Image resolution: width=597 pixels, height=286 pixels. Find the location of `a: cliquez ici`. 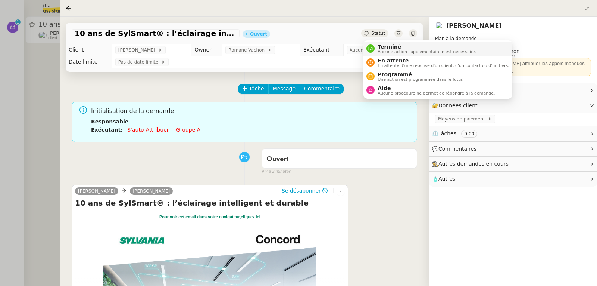

a: cliquez ici is located at coordinates (250, 216).